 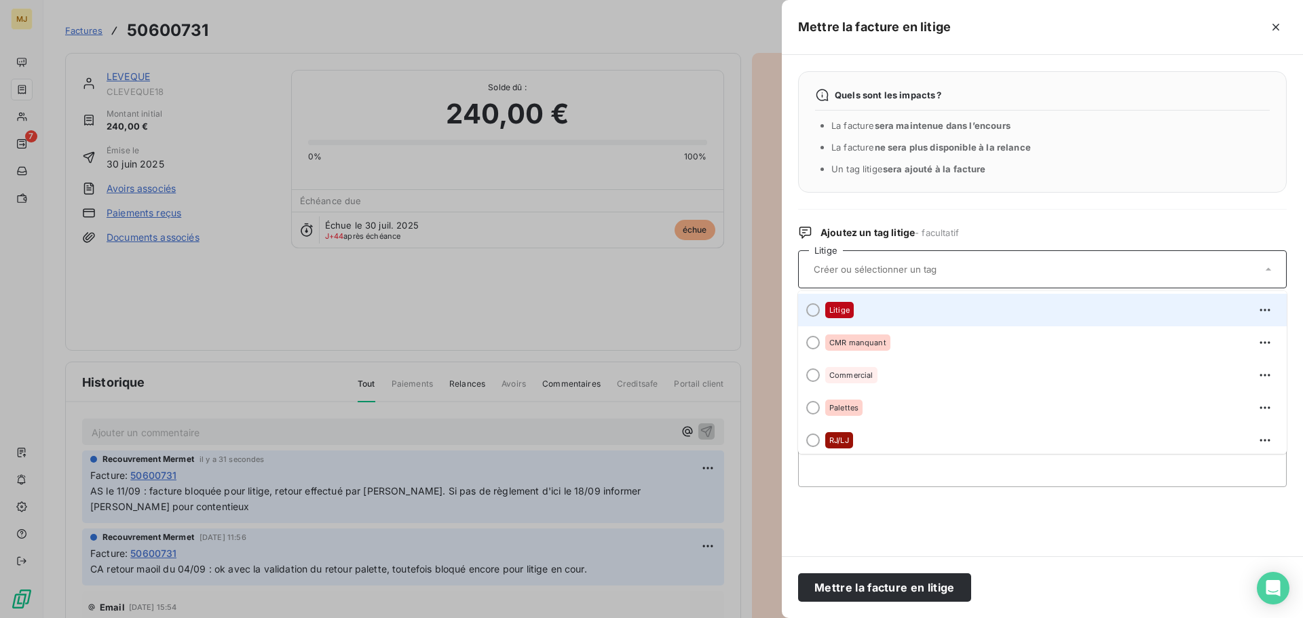 I want to click on span: Ajoutez un tag litige, so click(x=890, y=233).